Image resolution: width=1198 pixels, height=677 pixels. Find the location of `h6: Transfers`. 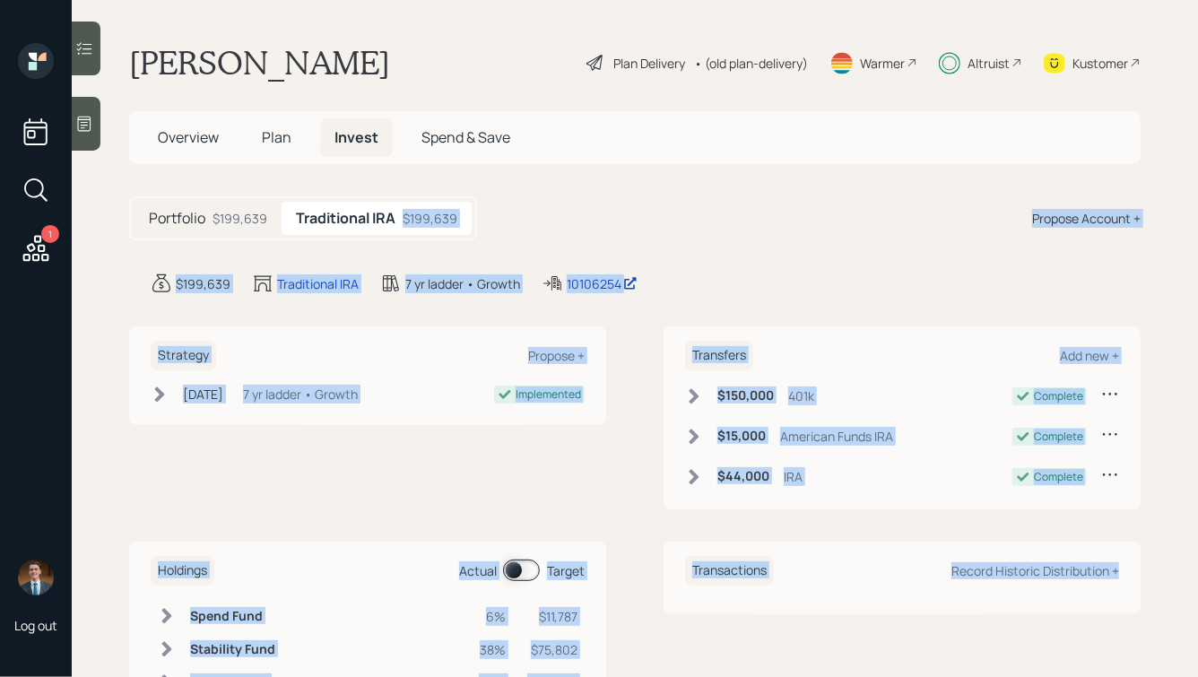

h6: Transfers is located at coordinates (719, 355).